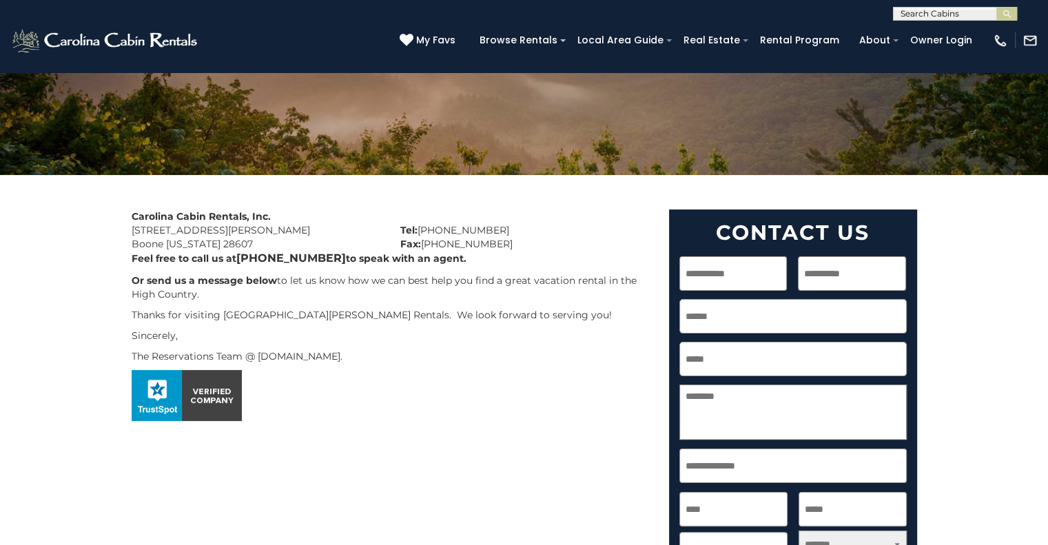  What do you see at coordinates (406, 258) in the screenshot?
I see `b: to speak with an agent.` at bounding box center [406, 258].